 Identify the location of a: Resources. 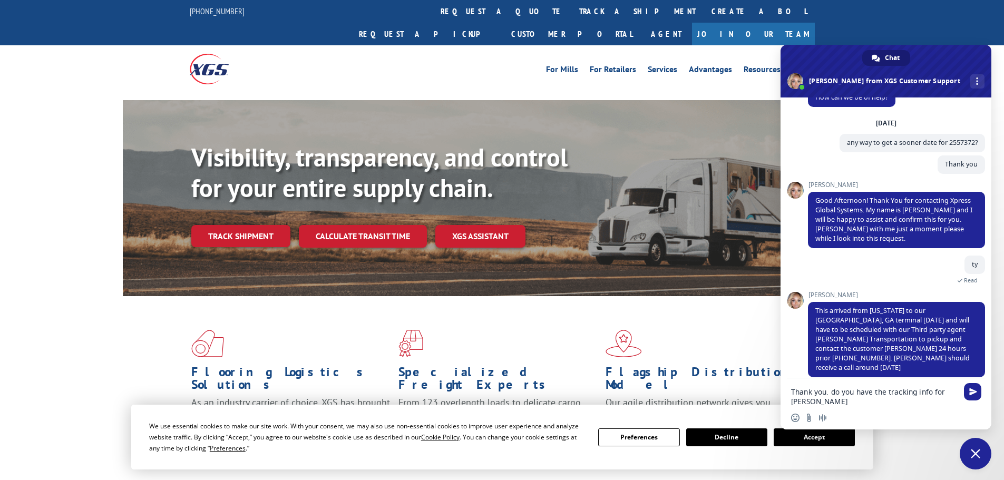
(762, 71).